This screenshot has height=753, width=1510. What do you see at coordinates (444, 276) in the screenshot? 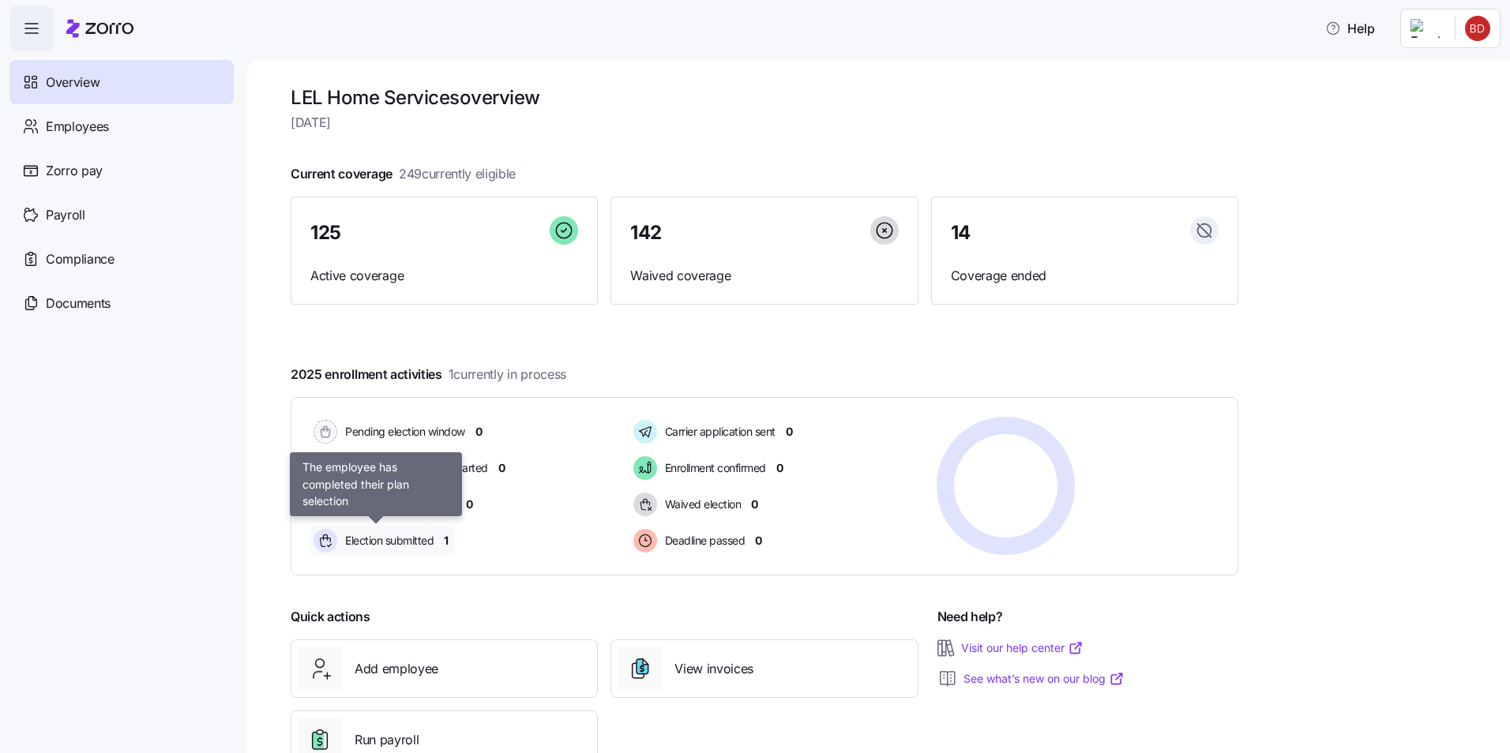
I see `span: Active coverage` at bounding box center [444, 276].